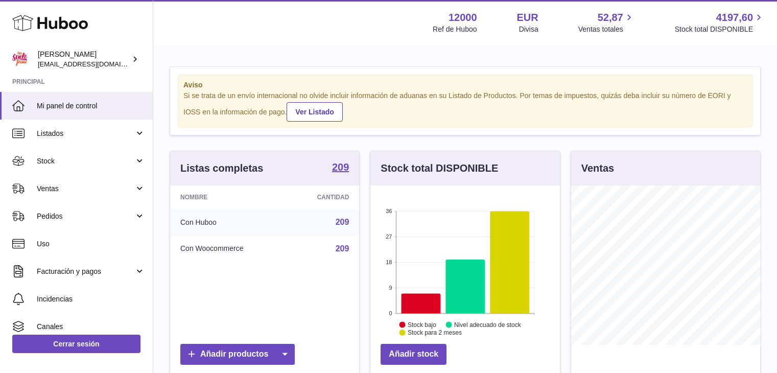  Describe the element at coordinates (85, 271) in the screenshot. I see `span: Facturación y pagos` at that location.